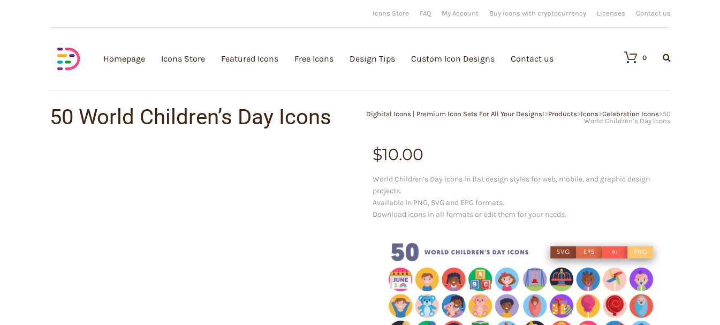 The image size is (720, 325). I want to click on a: Celebration Icons, so click(631, 114).